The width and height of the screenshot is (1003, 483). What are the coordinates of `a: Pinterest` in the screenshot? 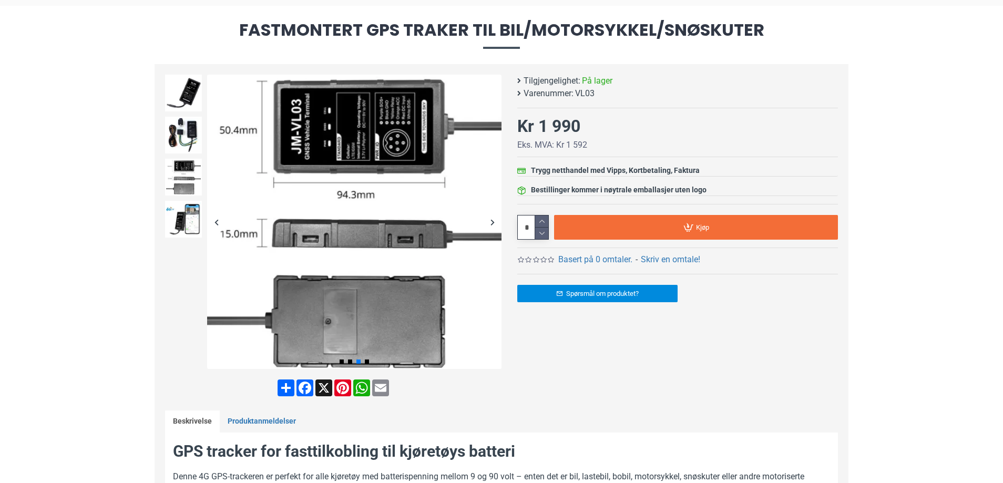 It's located at (343, 388).